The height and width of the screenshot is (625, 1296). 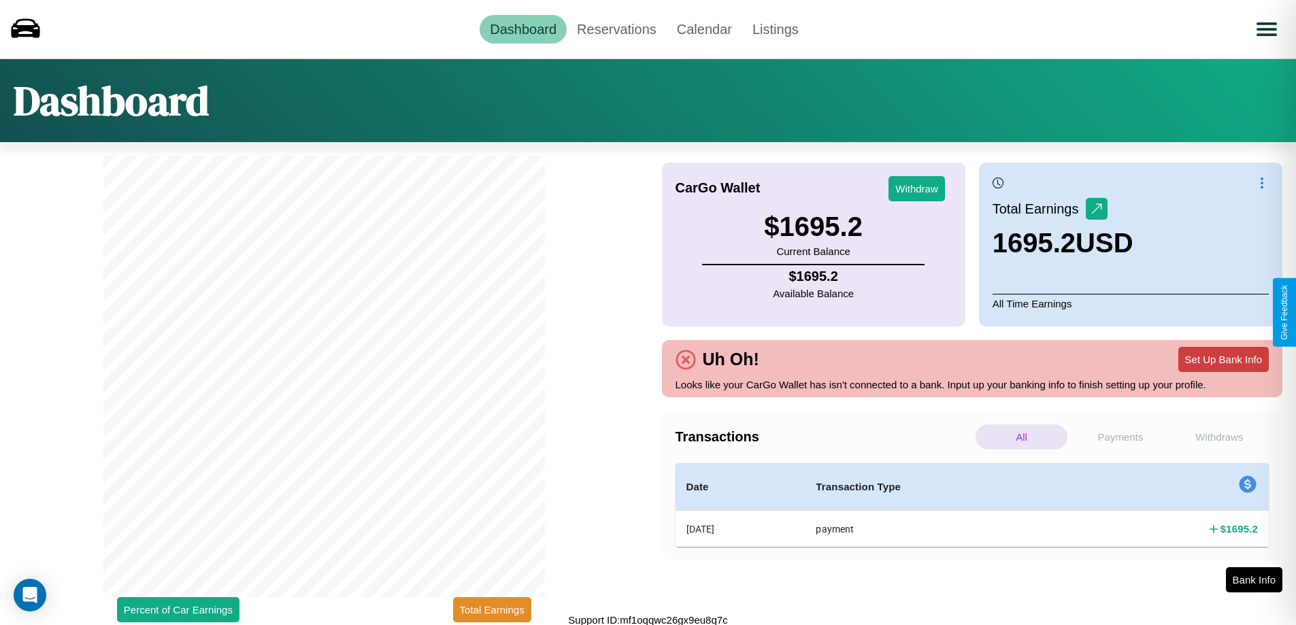 I want to click on p: Available Balance, so click(x=813, y=293).